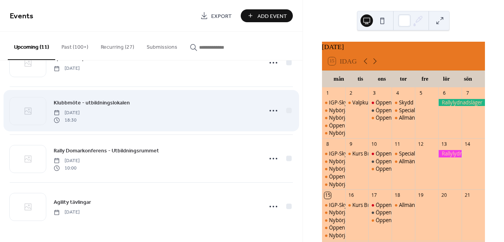 This screenshot has height=242, width=504. I want to click on div: 21, so click(468, 195).